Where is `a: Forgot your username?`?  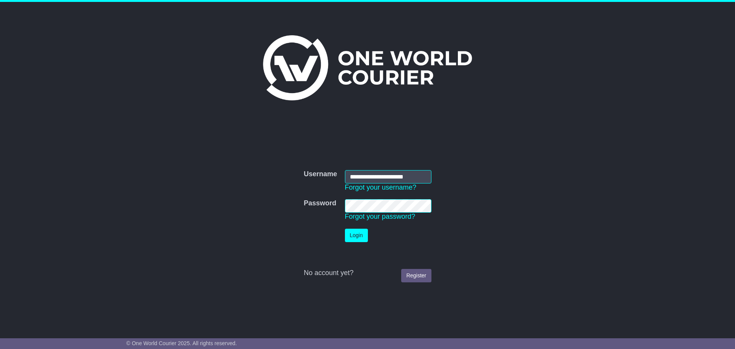 a: Forgot your username? is located at coordinates (381, 187).